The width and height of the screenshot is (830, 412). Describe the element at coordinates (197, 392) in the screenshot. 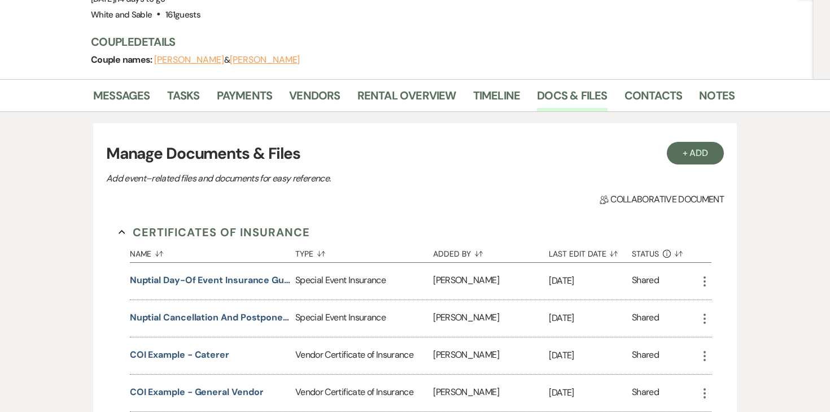

I see `button: COI Example - General Vendor` at that location.